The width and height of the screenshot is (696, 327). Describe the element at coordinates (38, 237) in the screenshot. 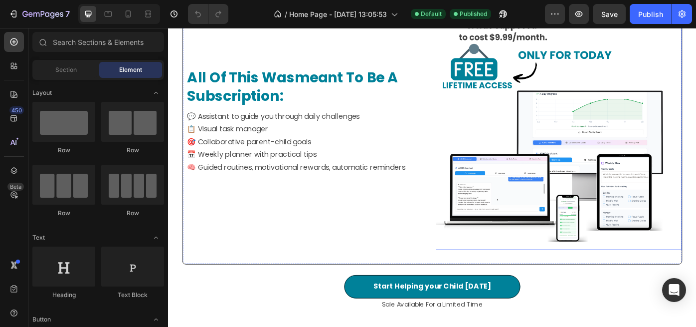

I see `span: Text` at that location.